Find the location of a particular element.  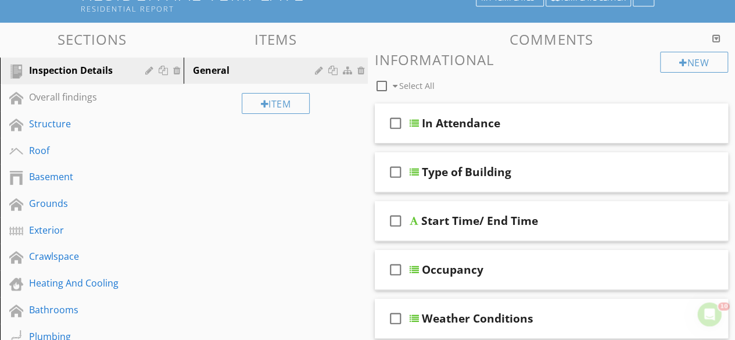

h3: Comments is located at coordinates (552, 39).